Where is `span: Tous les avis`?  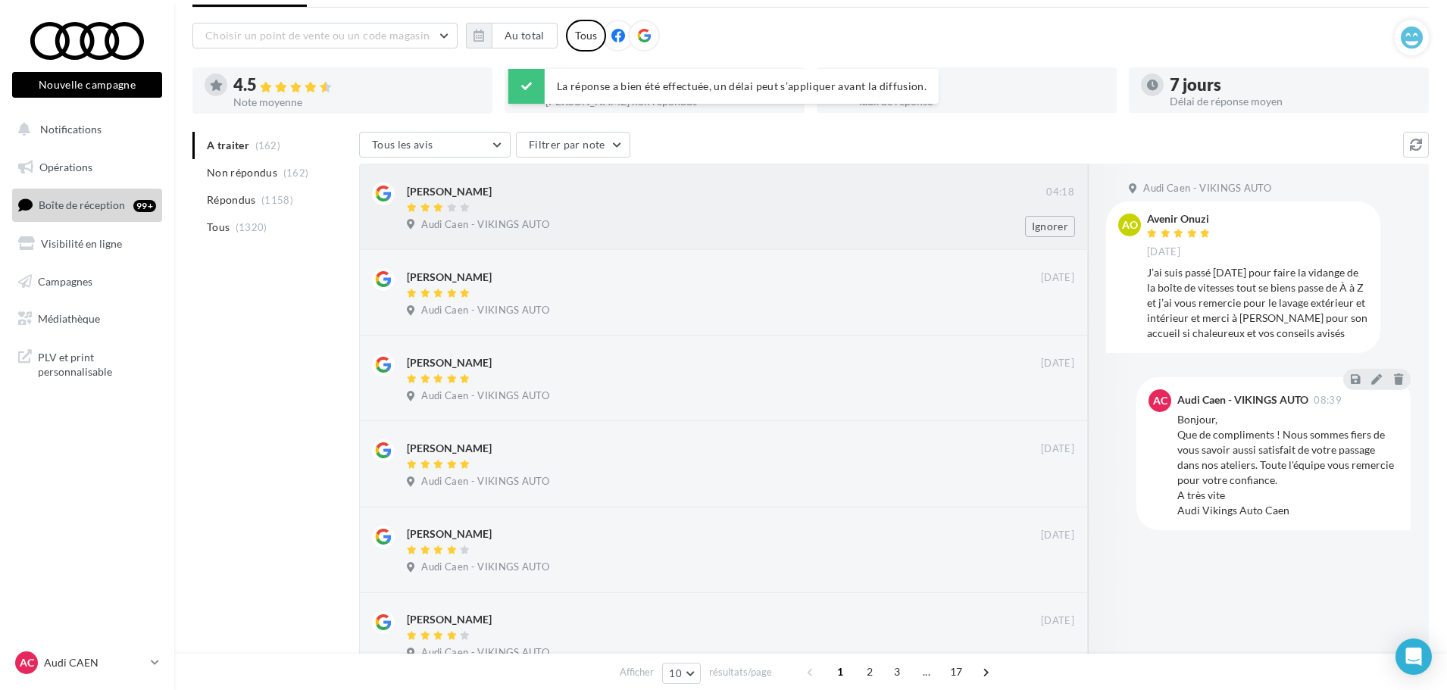 span: Tous les avis is located at coordinates (402, 144).